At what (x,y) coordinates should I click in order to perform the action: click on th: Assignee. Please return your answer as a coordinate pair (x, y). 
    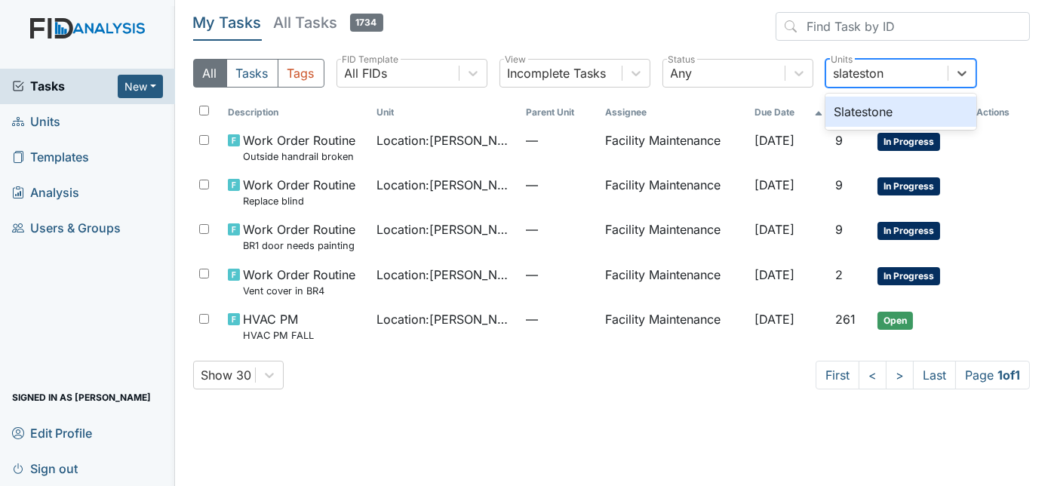
    Looking at the image, I should click on (674, 112).